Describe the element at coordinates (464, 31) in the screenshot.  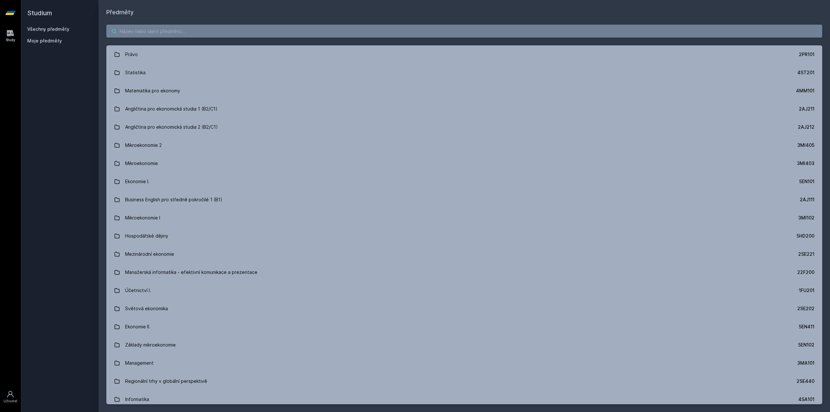
I see `input: Název nebo ident předmětu…` at that location.